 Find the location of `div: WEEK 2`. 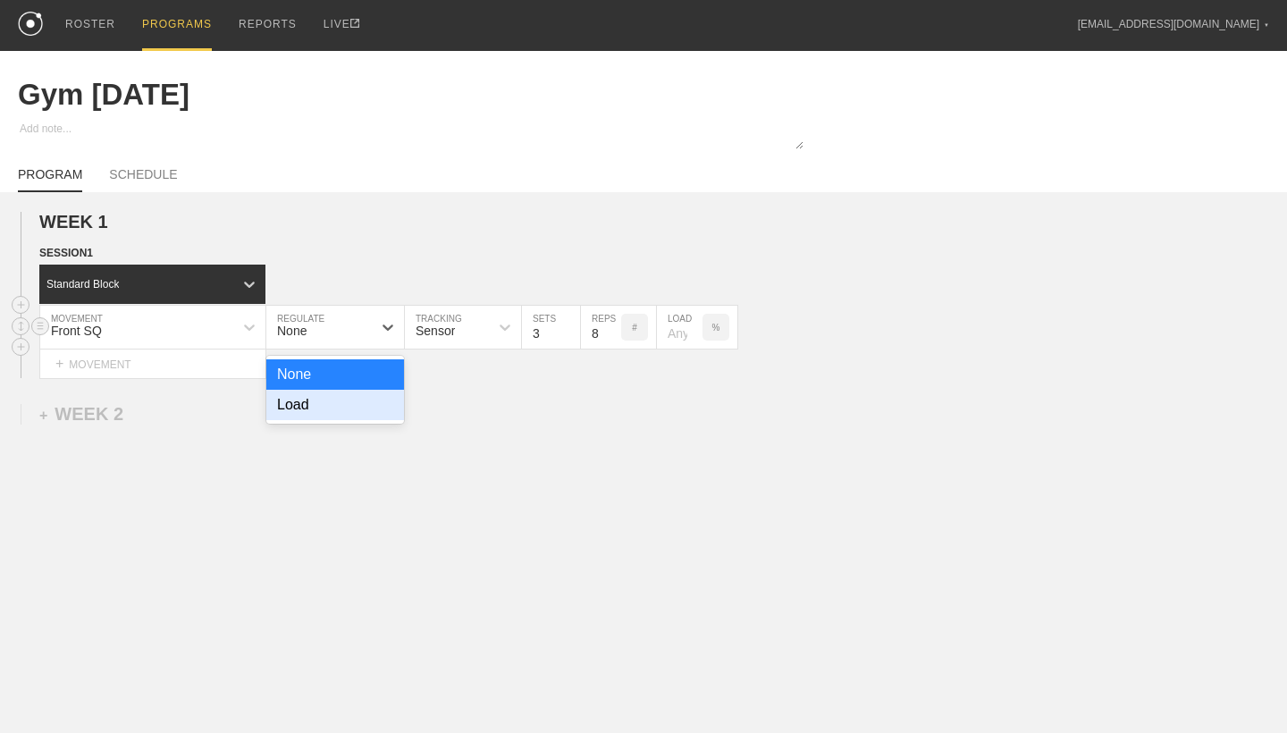

div: WEEK 2 is located at coordinates (81, 414).